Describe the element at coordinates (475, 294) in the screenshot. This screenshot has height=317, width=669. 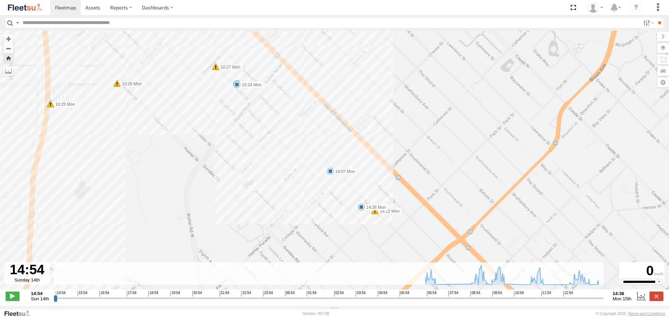
I see `span: 08:54` at that location.